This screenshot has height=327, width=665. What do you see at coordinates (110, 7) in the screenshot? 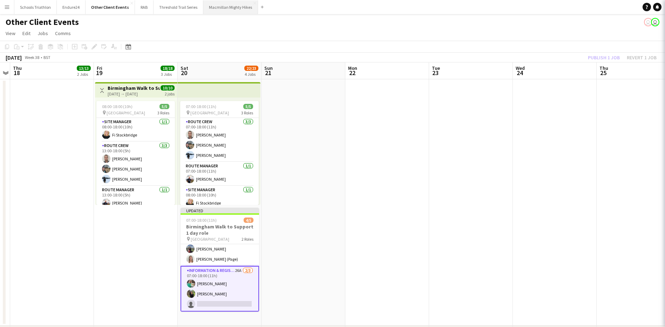
I see `button: Other Client Events` at bounding box center [110, 7].